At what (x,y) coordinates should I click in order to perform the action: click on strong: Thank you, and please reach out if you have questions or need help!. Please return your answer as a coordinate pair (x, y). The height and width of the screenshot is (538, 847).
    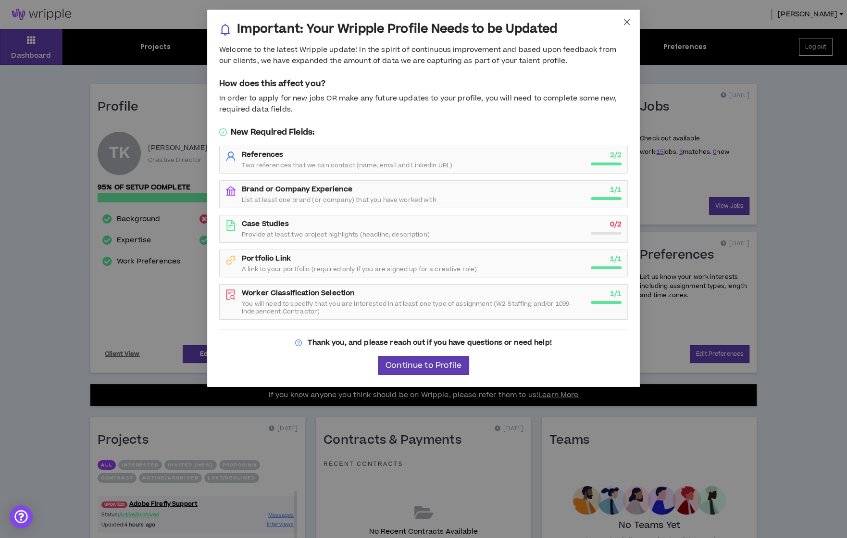
    Looking at the image, I should click on (429, 342).